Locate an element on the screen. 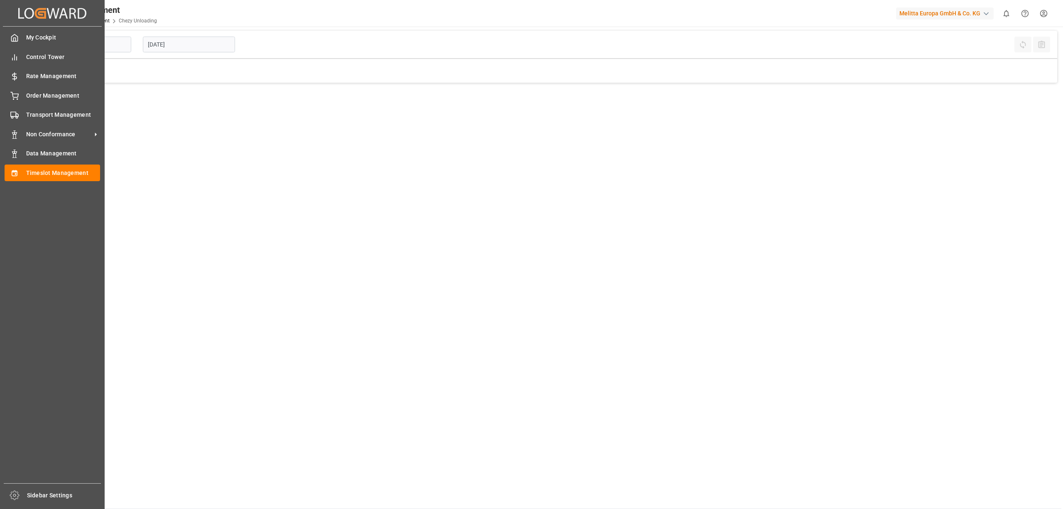 This screenshot has width=1063, height=509. span: My Cockpit is located at coordinates (63, 37).